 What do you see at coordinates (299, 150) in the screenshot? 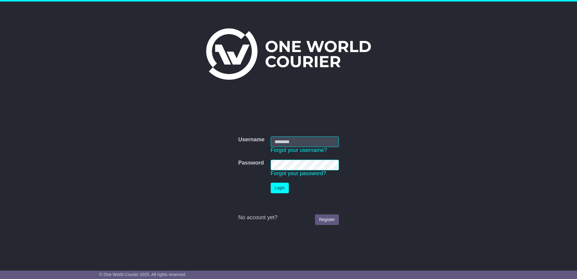
I see `a: Forgot your username?` at bounding box center [299, 150].